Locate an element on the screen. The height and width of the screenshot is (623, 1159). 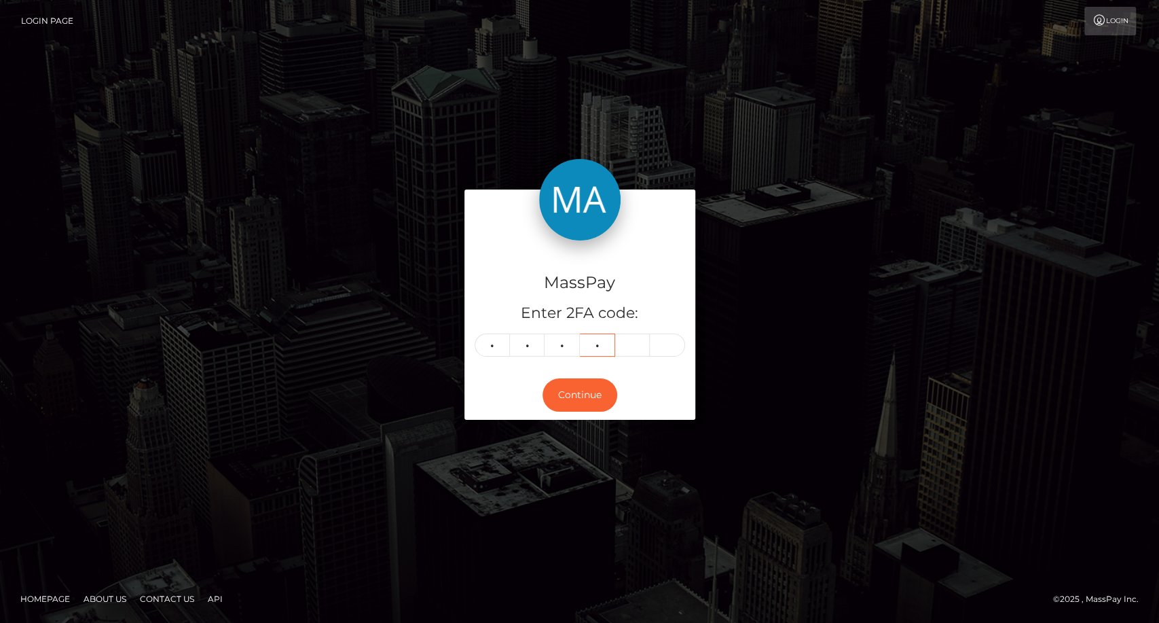
button: Continue is located at coordinates (580, 395).